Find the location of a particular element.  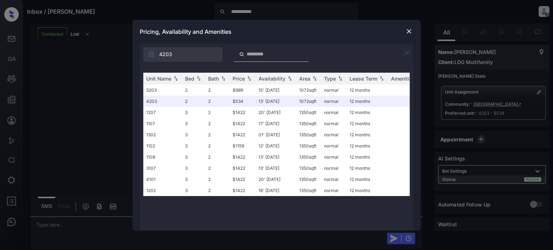

td: $534 is located at coordinates (243, 101).